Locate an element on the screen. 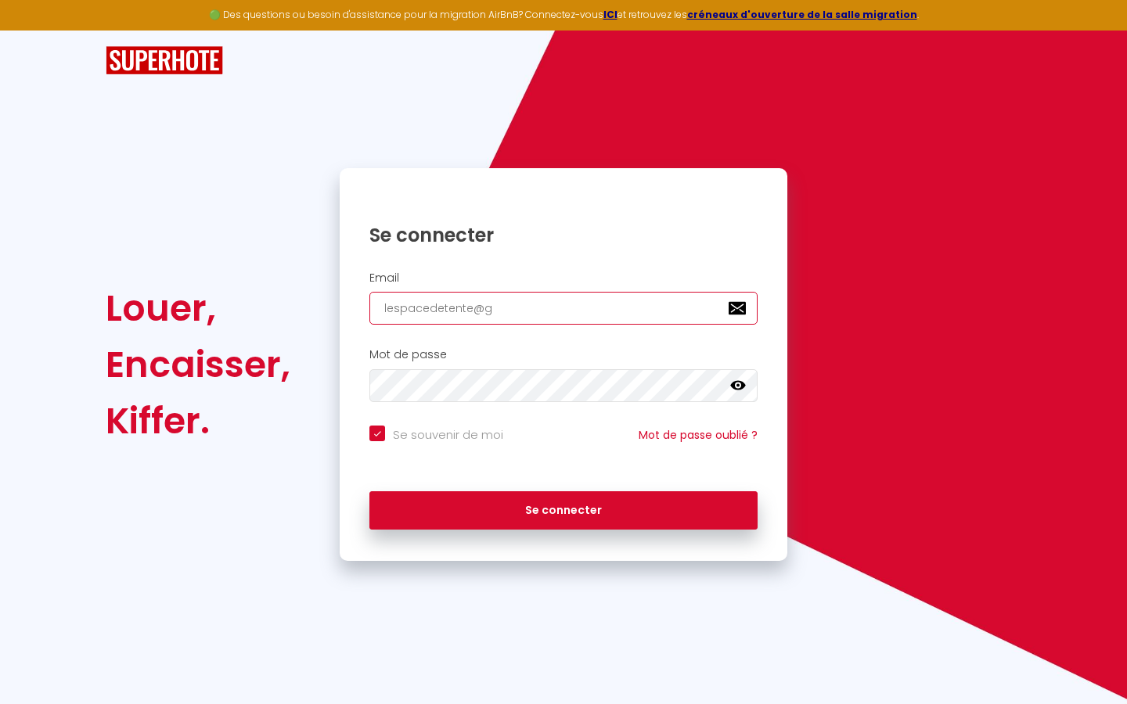 The image size is (1127, 704). input: Ton Email is located at coordinates (563, 308).